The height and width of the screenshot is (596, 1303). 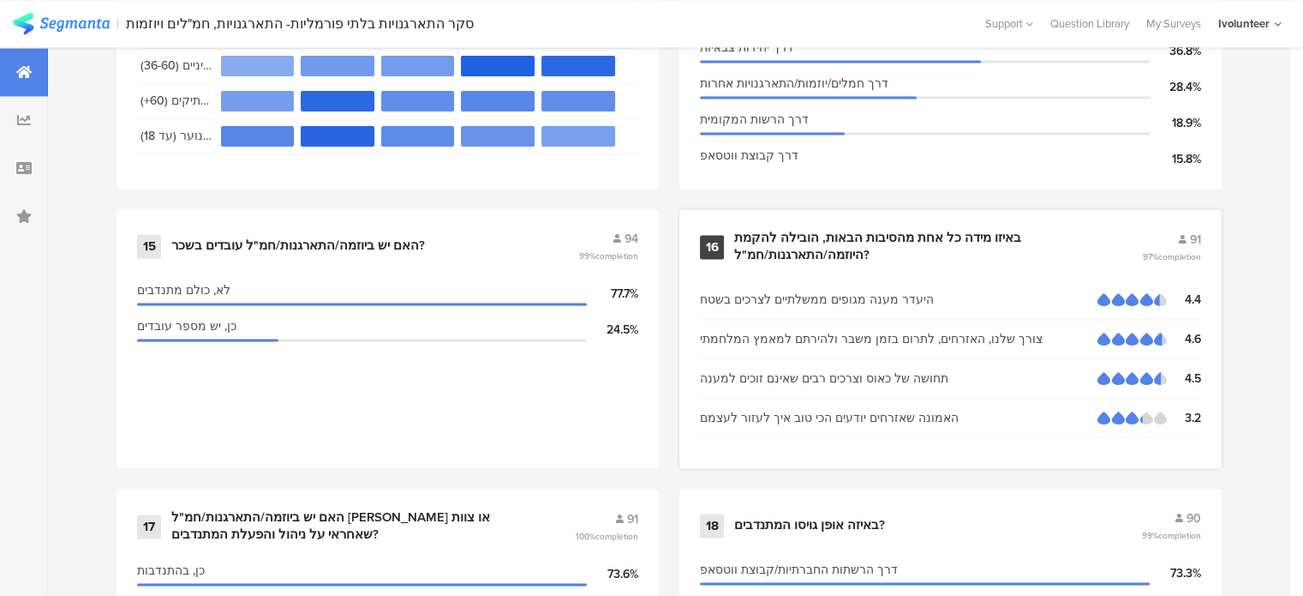 I want to click on section: 40.9%, so click(x=498, y=66).